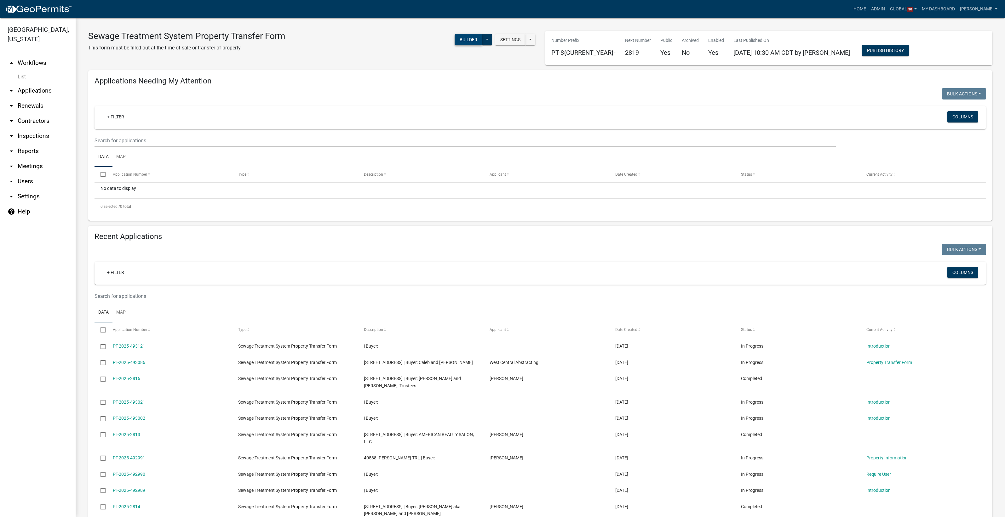 The height and width of the screenshot is (517, 1005). What do you see at coordinates (546, 175) in the screenshot?
I see `datatable-header-cell: Applicant` at bounding box center [546, 175].